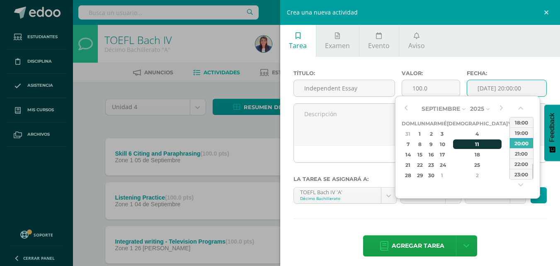  What do you see at coordinates (512, 133) in the screenshot?
I see `div: 5` at bounding box center [512, 133].